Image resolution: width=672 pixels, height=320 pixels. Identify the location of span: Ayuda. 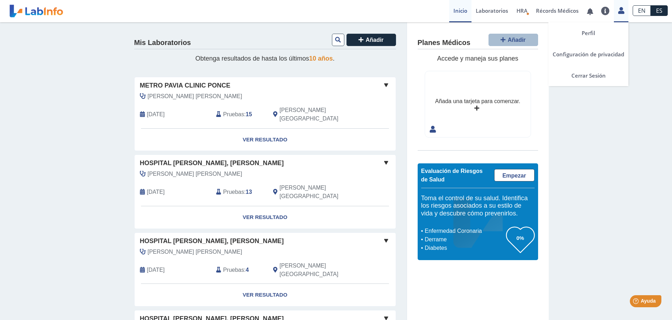
(39, 9).